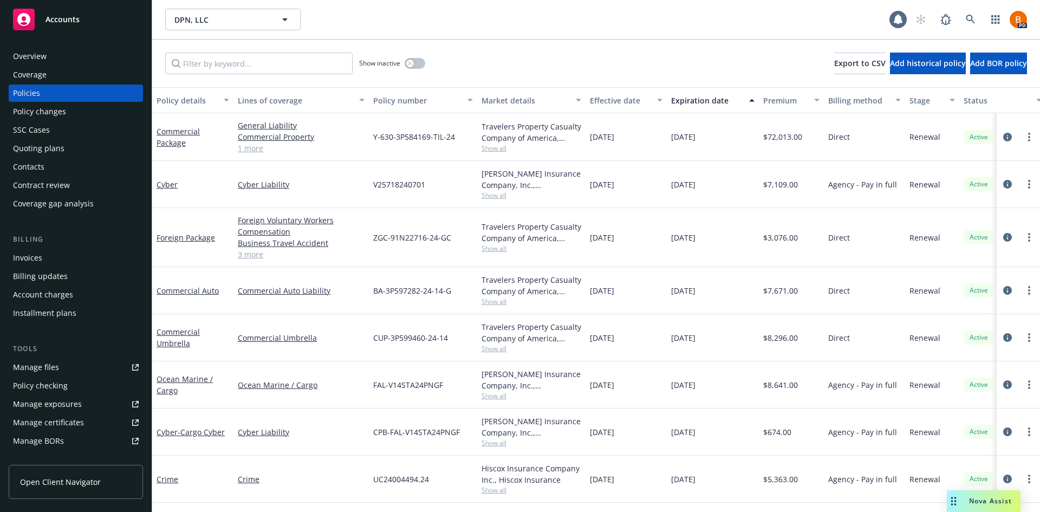 Image resolution: width=1040 pixels, height=512 pixels. What do you see at coordinates (423, 100) in the screenshot?
I see `button: Policy number` at bounding box center [423, 100].